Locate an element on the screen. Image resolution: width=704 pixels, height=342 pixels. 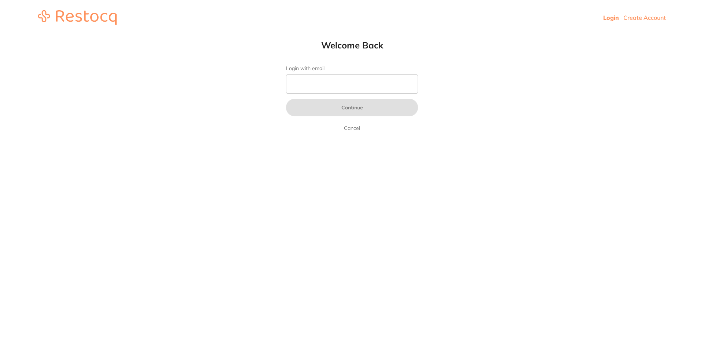
img: restocq_logo.svg is located at coordinates (77, 18).